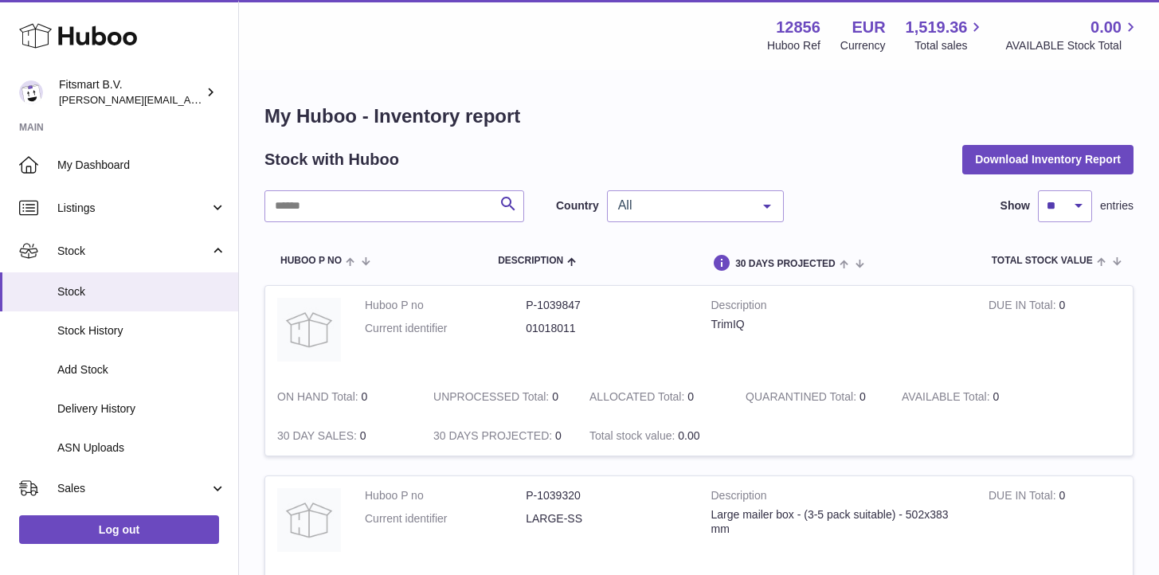 Image resolution: width=1159 pixels, height=575 pixels. Describe the element at coordinates (947, 398) in the screenshot. I see `strong: AVAILABLE Total` at that location.